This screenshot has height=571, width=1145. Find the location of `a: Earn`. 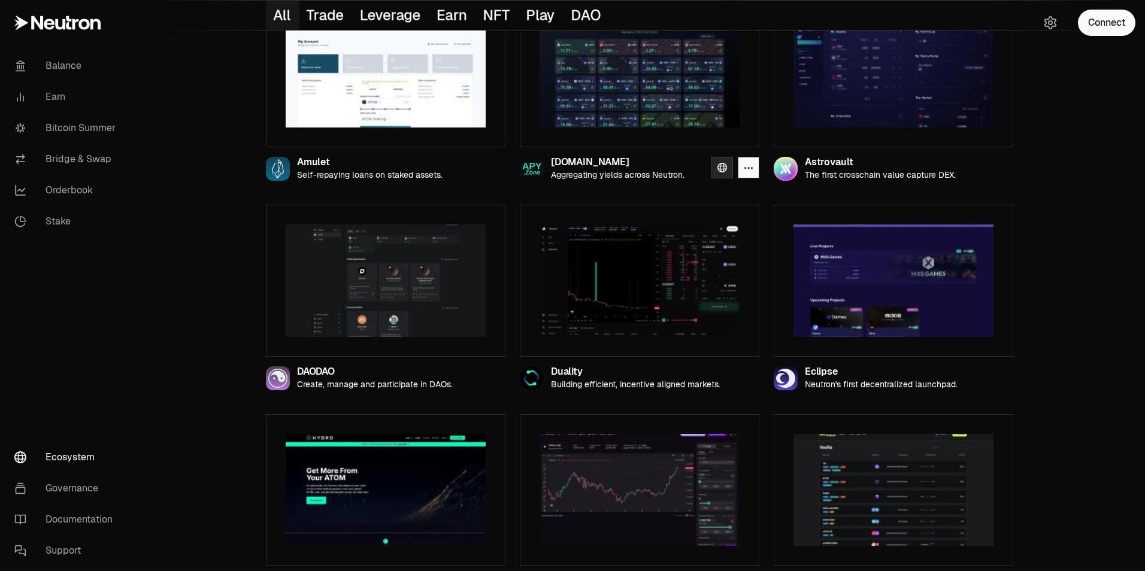

a: Earn is located at coordinates (67, 97).